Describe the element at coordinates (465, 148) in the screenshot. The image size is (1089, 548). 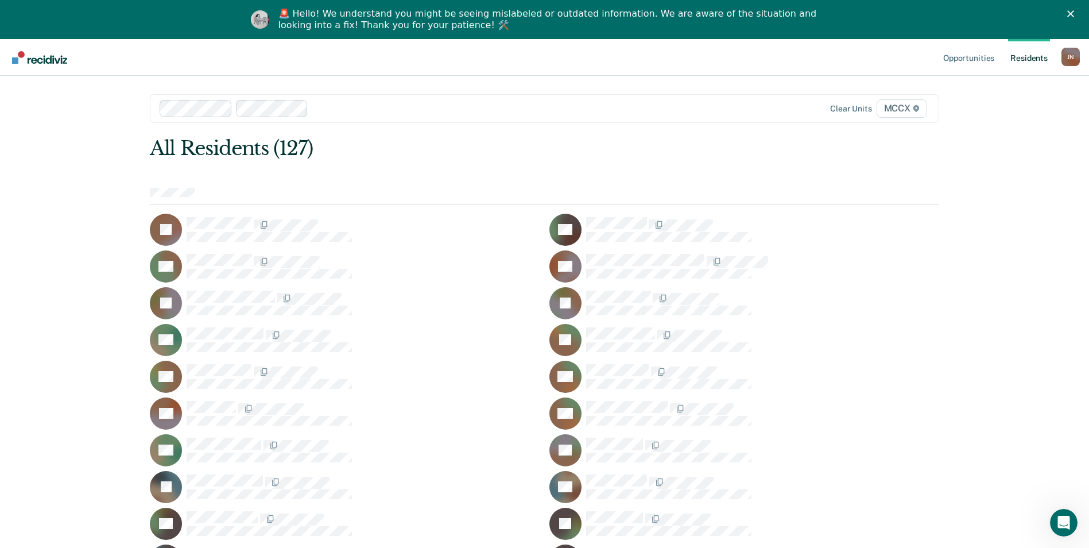
I see `div: All Residents (127)` at that location.